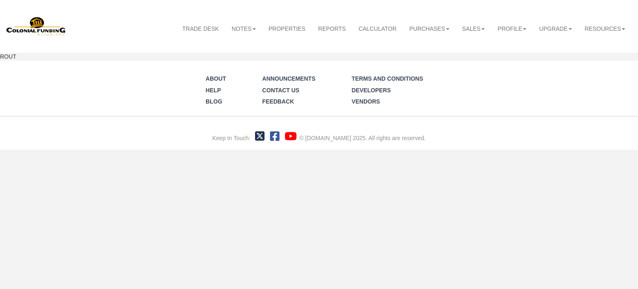 The image size is (638, 289). What do you see at coordinates (474, 28) in the screenshot?
I see `a: Sales` at bounding box center [474, 28].